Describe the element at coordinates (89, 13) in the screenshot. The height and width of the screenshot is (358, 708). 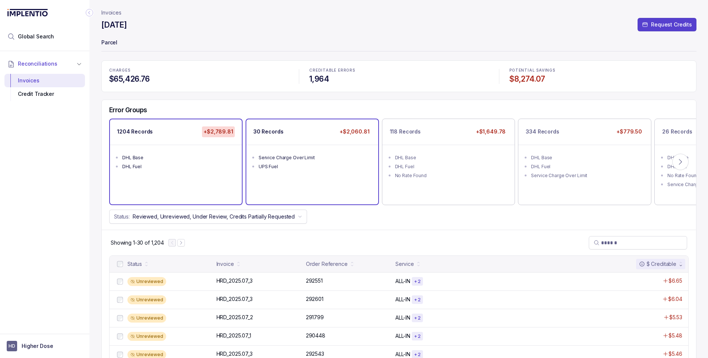
I see `div: Collapse Icon` at that location.